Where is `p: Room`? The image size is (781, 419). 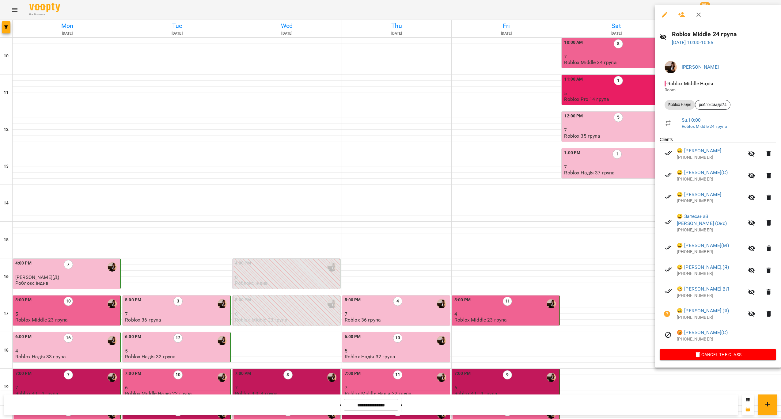
p: Room is located at coordinates (718, 90).